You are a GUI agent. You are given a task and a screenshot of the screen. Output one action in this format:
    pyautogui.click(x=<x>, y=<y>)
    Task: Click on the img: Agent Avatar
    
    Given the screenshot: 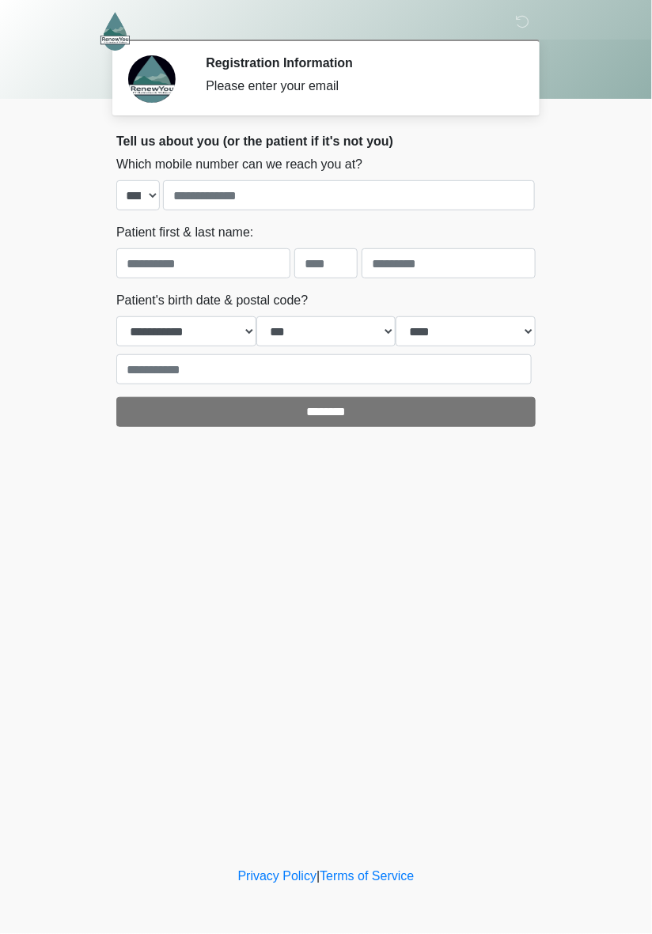 What is the action you would take?
    pyautogui.click(x=152, y=79)
    